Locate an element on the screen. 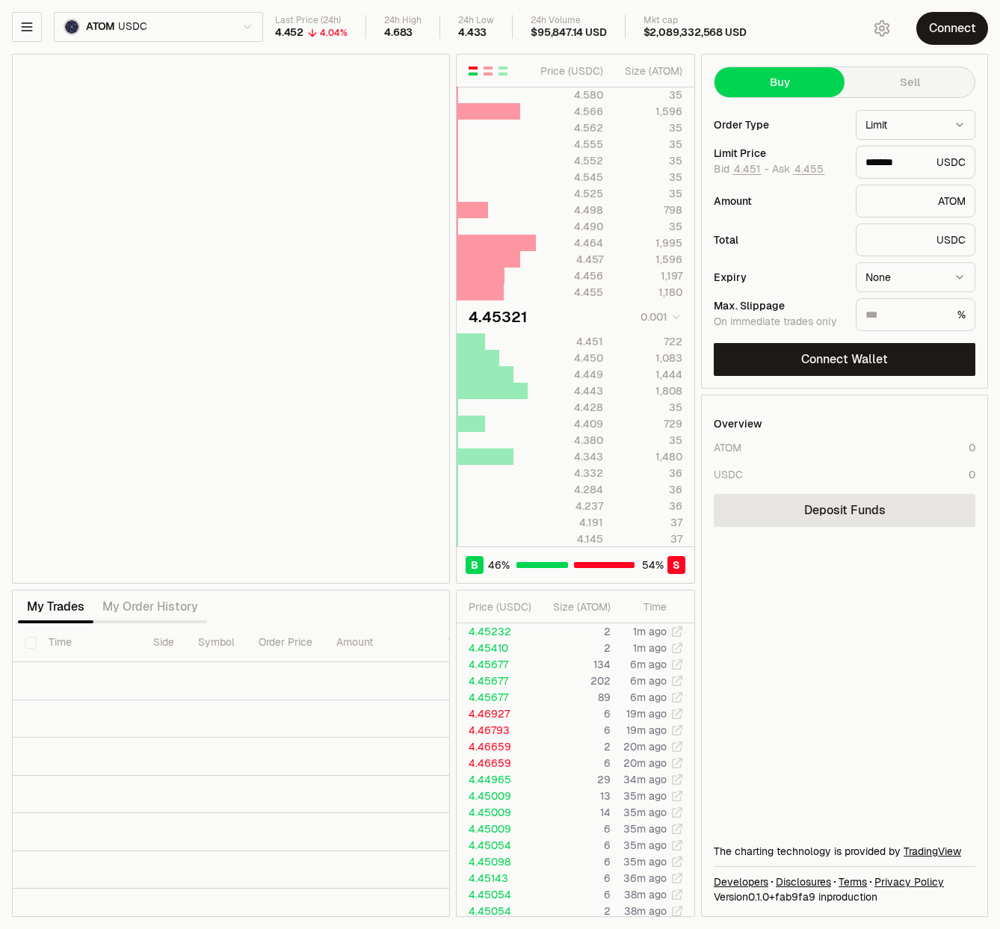 The image size is (1000, 929). button: Connect is located at coordinates (952, 28).